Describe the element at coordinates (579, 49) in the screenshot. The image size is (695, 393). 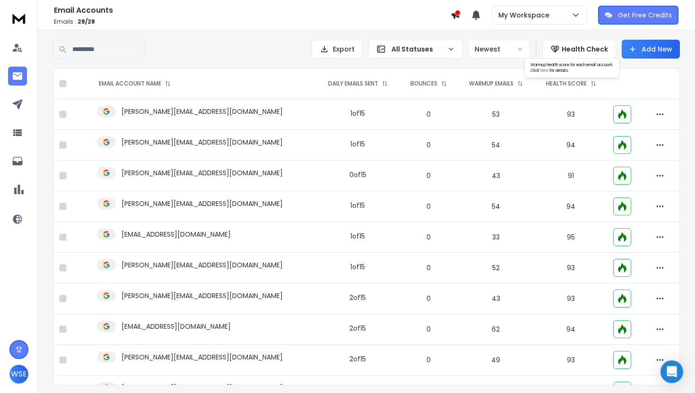
I see `button: Health Check` at that location.